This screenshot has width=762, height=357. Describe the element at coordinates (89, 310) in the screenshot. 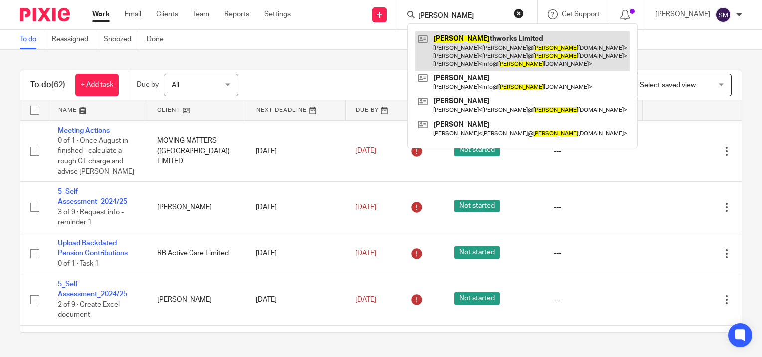

I see `span: 2 of 9 · Create Excel document` at that location.